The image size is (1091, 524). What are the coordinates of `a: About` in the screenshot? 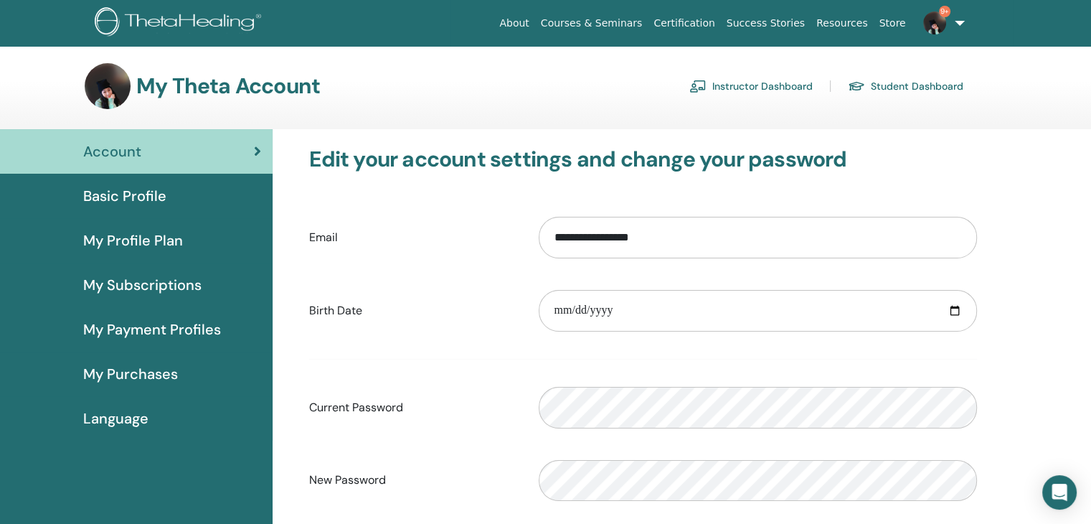 It's located at (514, 23).